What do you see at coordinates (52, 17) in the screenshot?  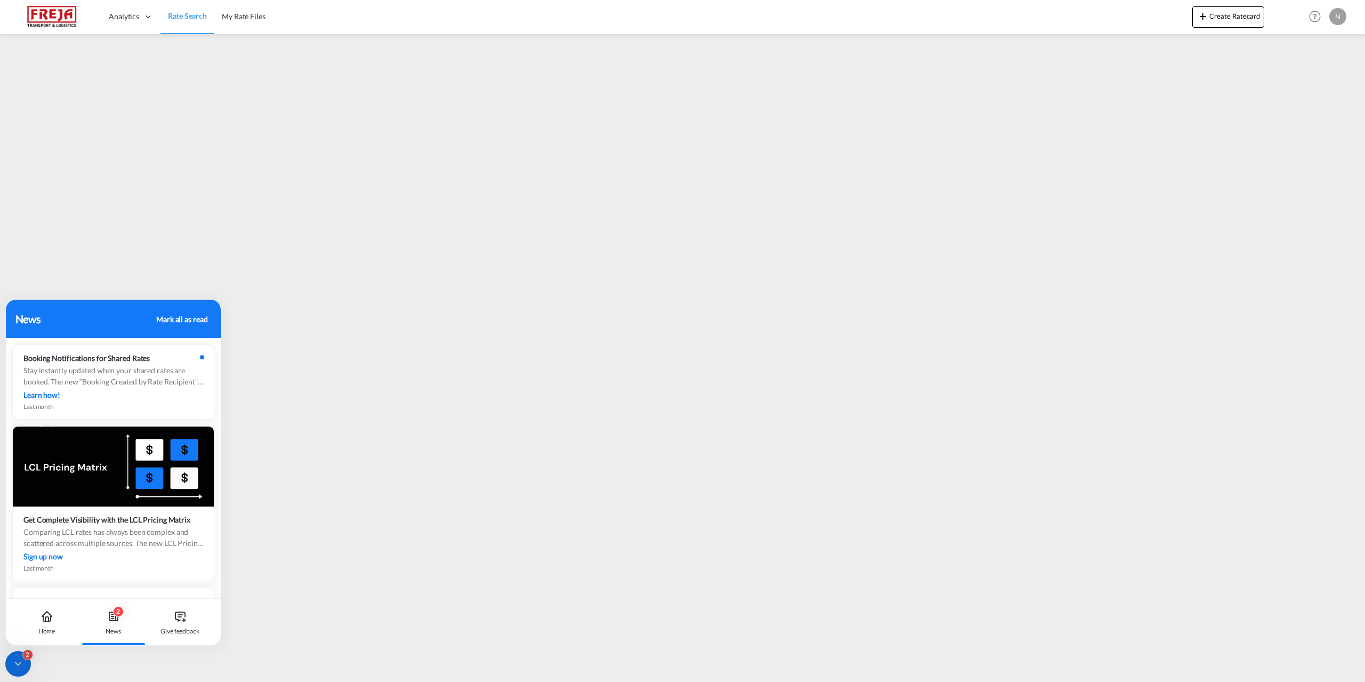 I see `img: 586607c025bf11f083711d99603023e7.png` at bounding box center [52, 17].